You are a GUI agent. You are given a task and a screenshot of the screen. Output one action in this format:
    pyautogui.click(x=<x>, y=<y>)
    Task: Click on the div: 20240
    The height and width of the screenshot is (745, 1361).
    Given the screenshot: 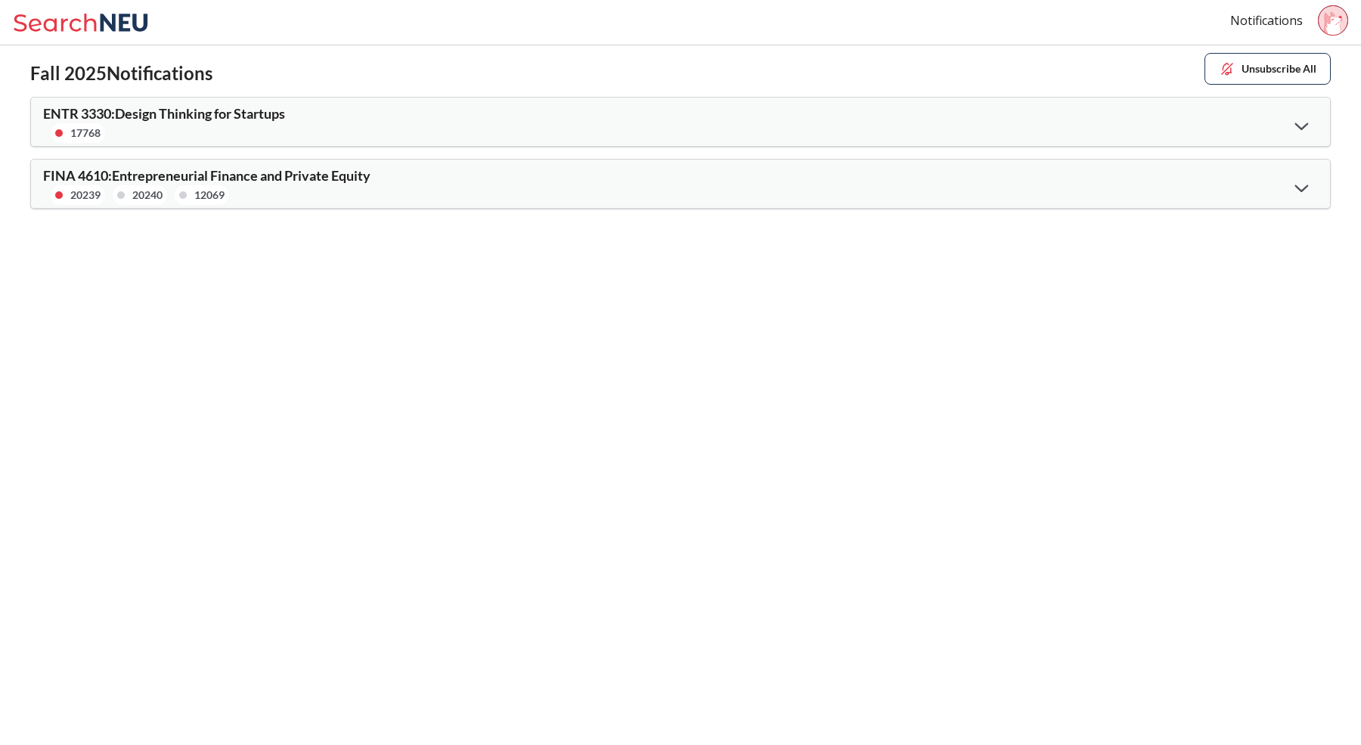 What is the action you would take?
    pyautogui.click(x=147, y=195)
    